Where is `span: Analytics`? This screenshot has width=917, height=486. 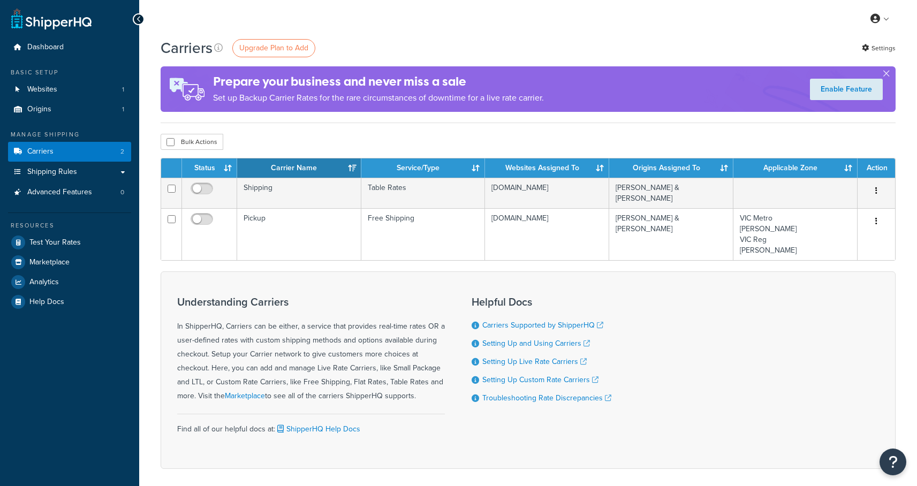
span: Analytics is located at coordinates (44, 282).